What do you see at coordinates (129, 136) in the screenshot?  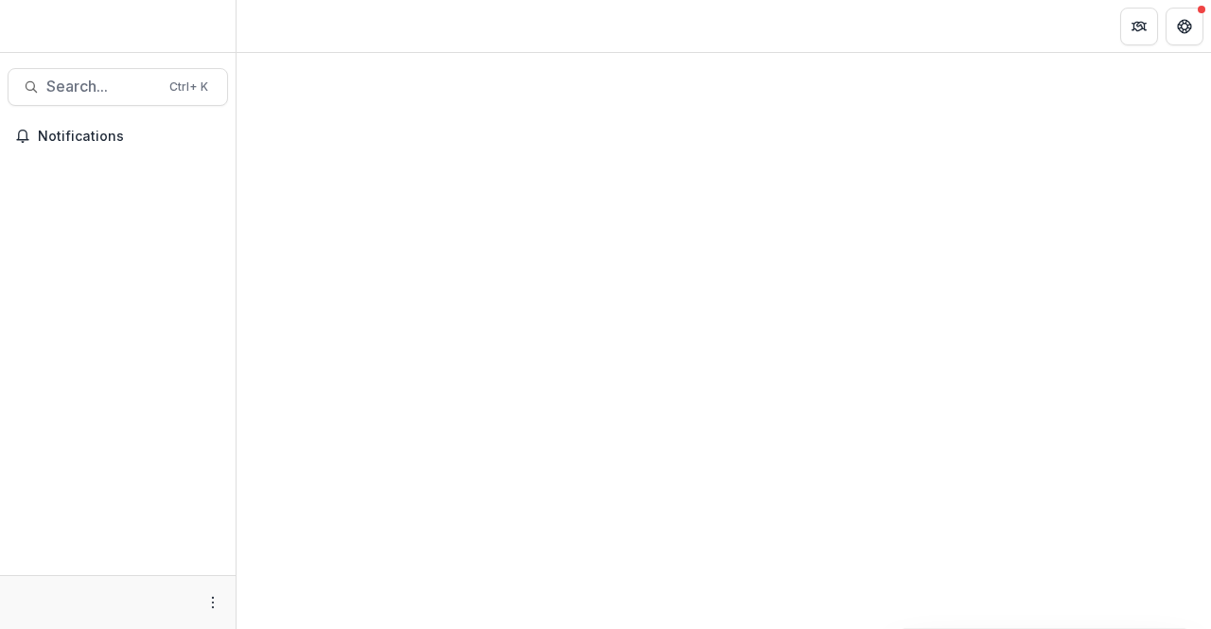 I see `span: Notifications` at bounding box center [129, 136].